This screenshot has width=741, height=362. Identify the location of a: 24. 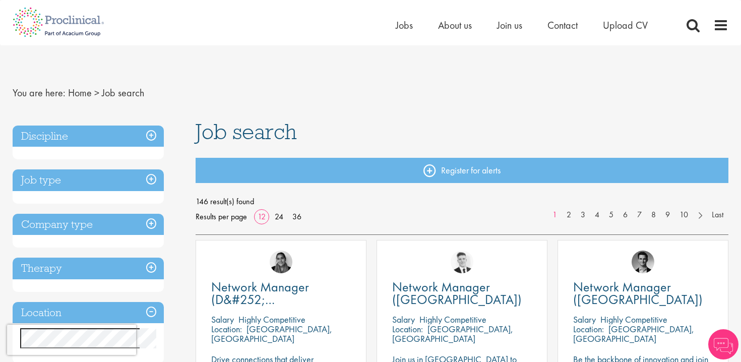
(279, 216).